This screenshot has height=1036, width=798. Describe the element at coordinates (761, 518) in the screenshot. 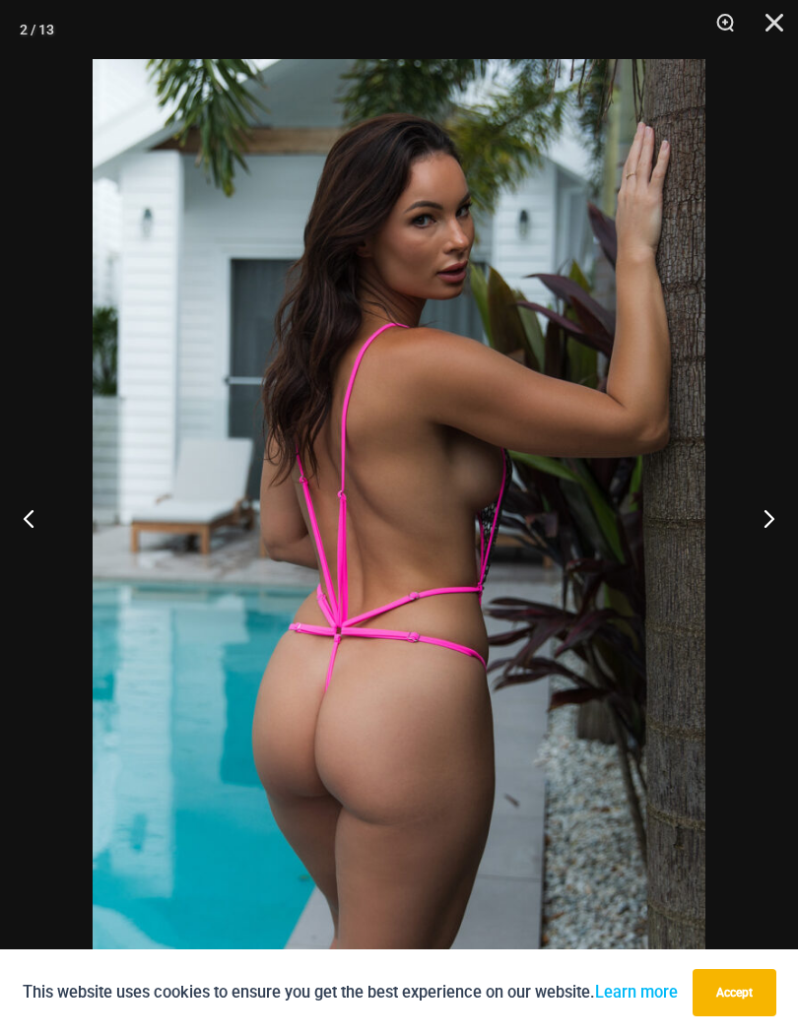

I see `button: Next` at that location.